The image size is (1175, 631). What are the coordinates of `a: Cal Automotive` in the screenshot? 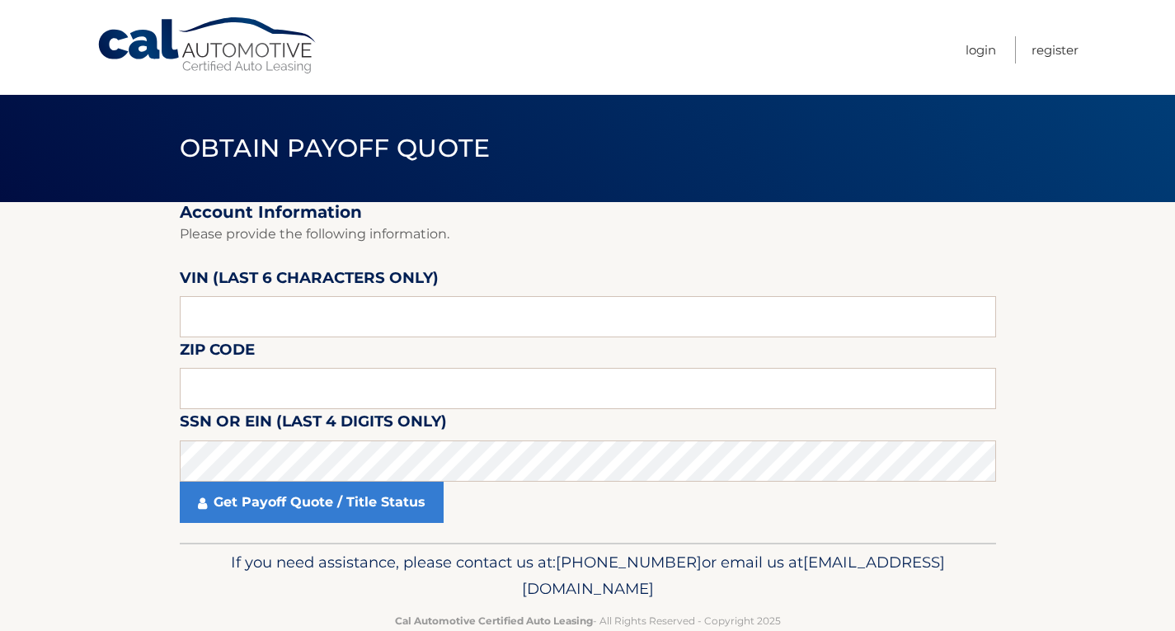 It's located at (208, 45).